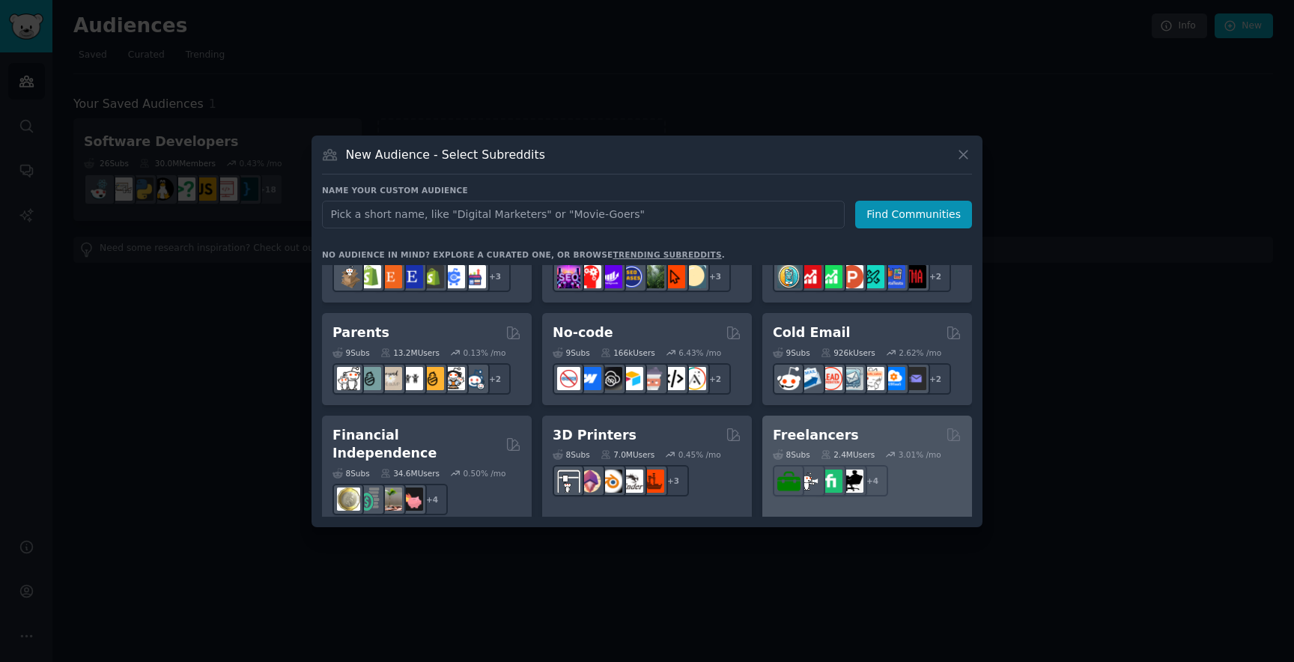 The height and width of the screenshot is (662, 1294). Describe the element at coordinates (788, 378) in the screenshot. I see `img: sales` at that location.